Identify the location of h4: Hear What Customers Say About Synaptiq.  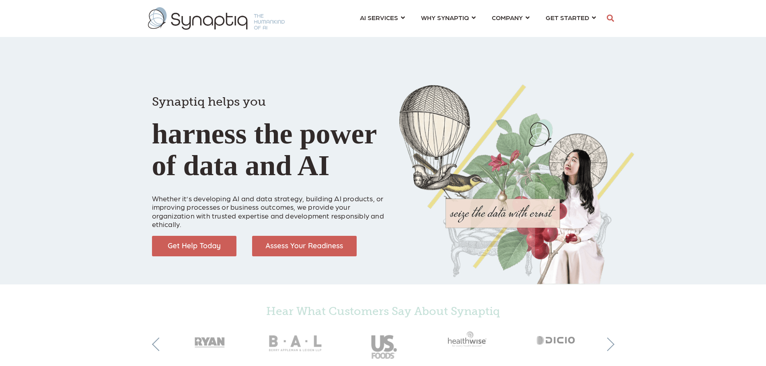
(383, 312).